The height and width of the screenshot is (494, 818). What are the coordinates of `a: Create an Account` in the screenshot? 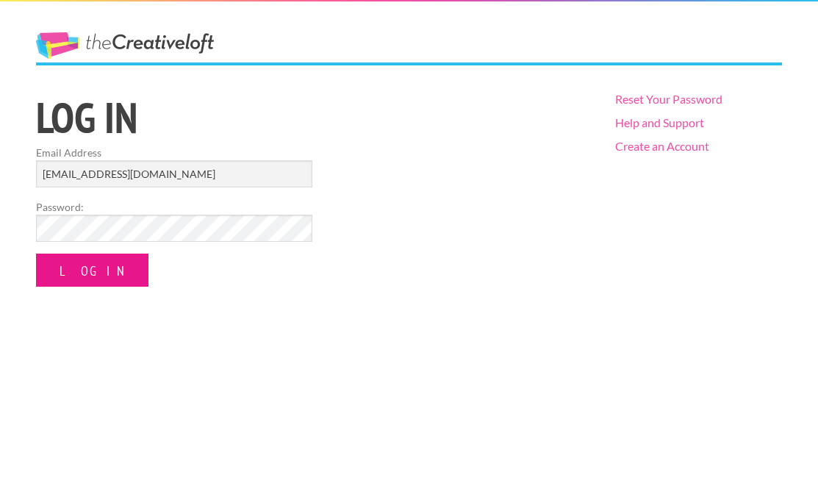 It's located at (662, 145).